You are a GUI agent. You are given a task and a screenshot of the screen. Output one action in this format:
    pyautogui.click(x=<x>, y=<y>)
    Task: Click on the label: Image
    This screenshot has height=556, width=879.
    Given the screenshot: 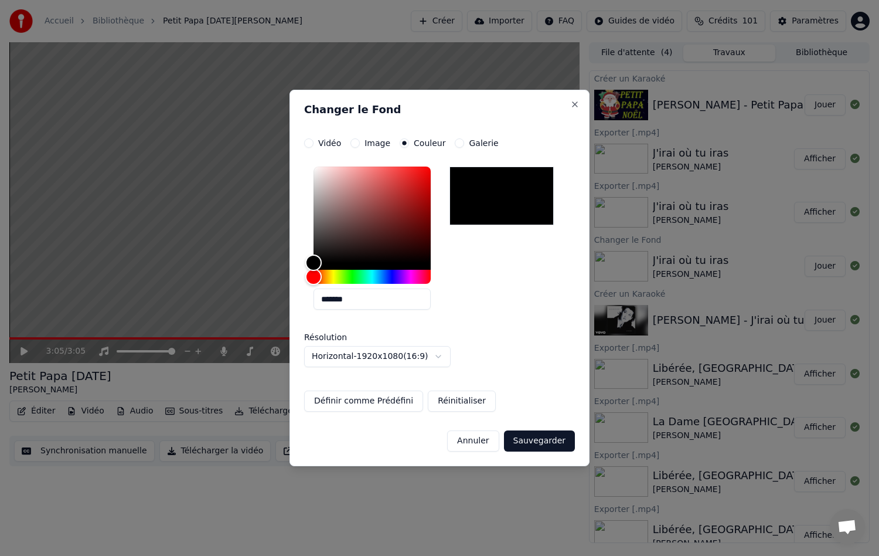 What is the action you would take?
    pyautogui.click(x=378, y=143)
    